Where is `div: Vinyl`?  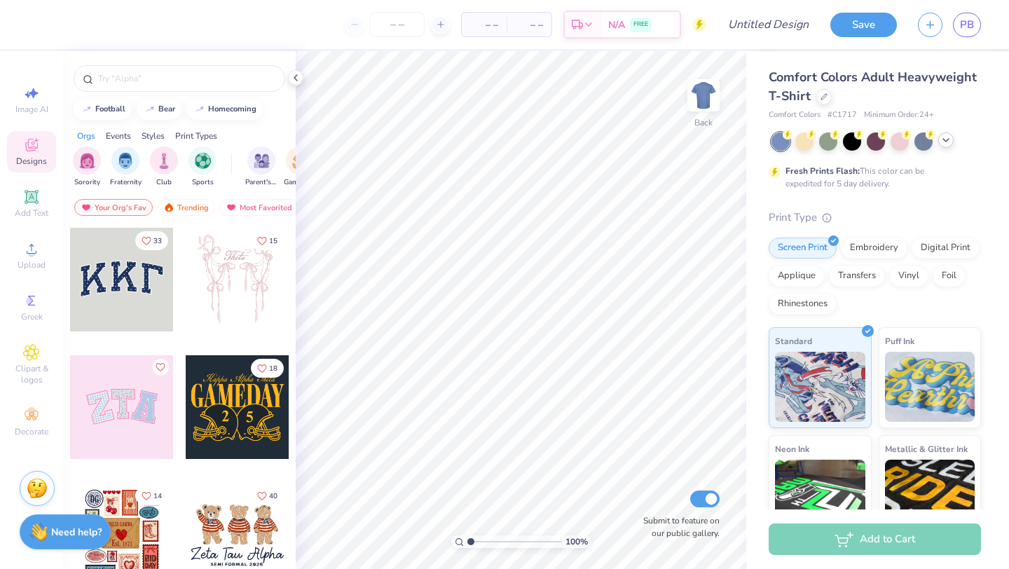
div: Vinyl is located at coordinates (909, 276).